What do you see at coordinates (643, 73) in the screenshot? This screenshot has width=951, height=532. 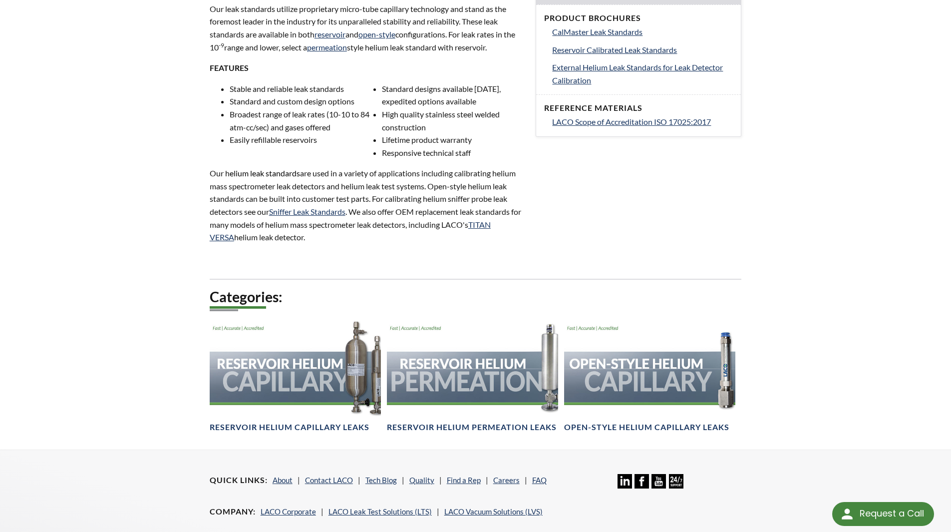 I see `a: External Helium Leak Standards for Leak Detector Calibration` at bounding box center [643, 73].